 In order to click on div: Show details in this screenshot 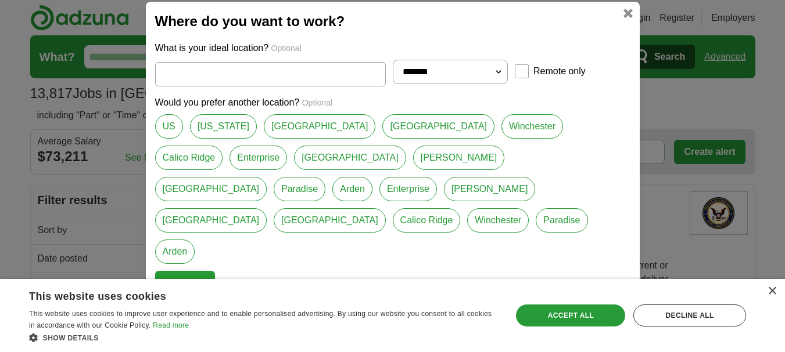, I will do `click(263, 338)`.